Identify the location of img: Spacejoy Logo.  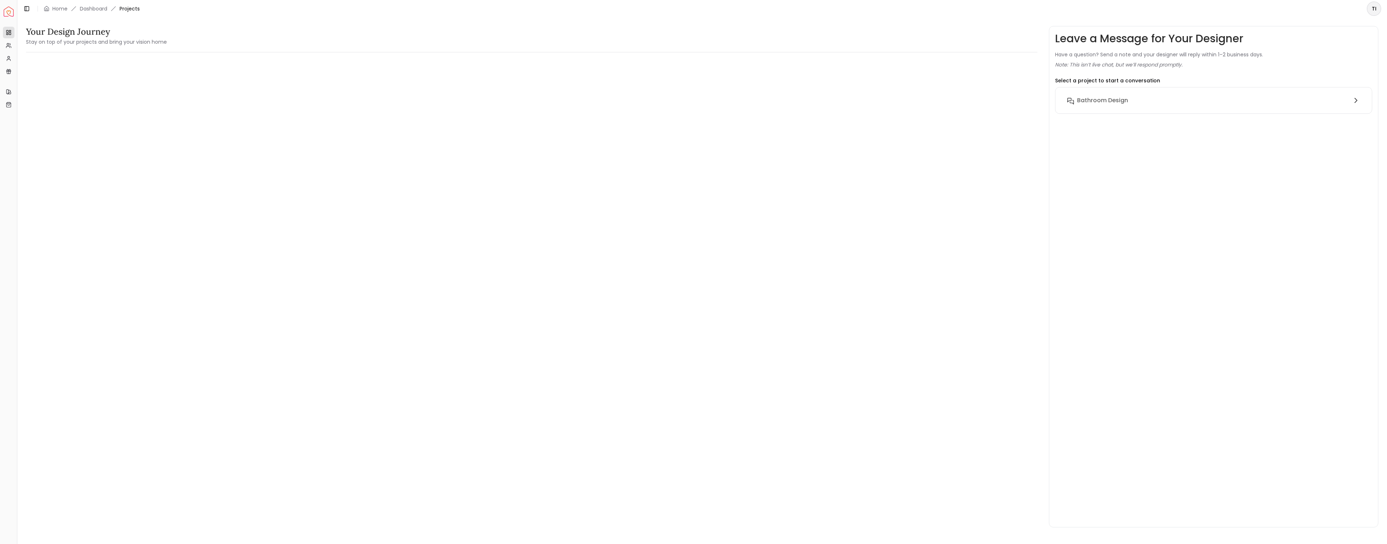
(9, 12).